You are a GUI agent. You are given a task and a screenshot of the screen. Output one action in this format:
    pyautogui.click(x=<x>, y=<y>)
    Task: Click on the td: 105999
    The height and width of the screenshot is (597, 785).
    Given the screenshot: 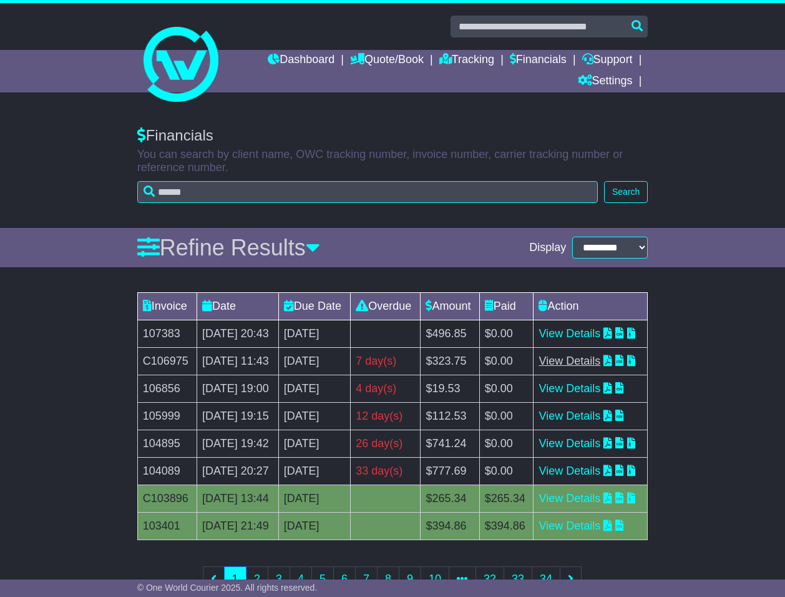 What is the action you would take?
    pyautogui.click(x=167, y=416)
    